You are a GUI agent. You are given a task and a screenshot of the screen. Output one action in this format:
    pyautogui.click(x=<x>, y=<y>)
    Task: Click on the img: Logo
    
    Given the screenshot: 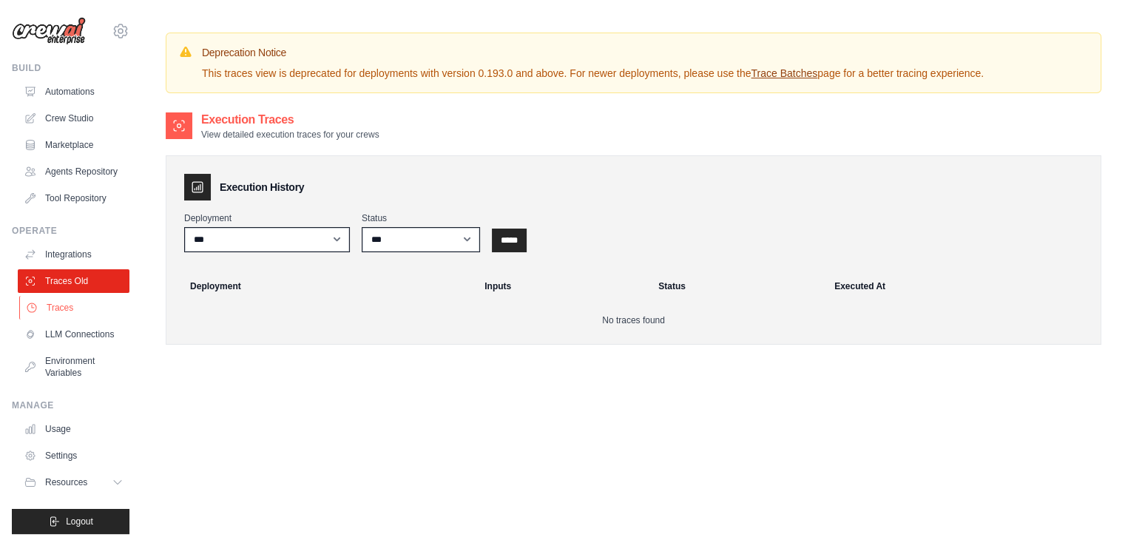 What is the action you would take?
    pyautogui.click(x=49, y=31)
    